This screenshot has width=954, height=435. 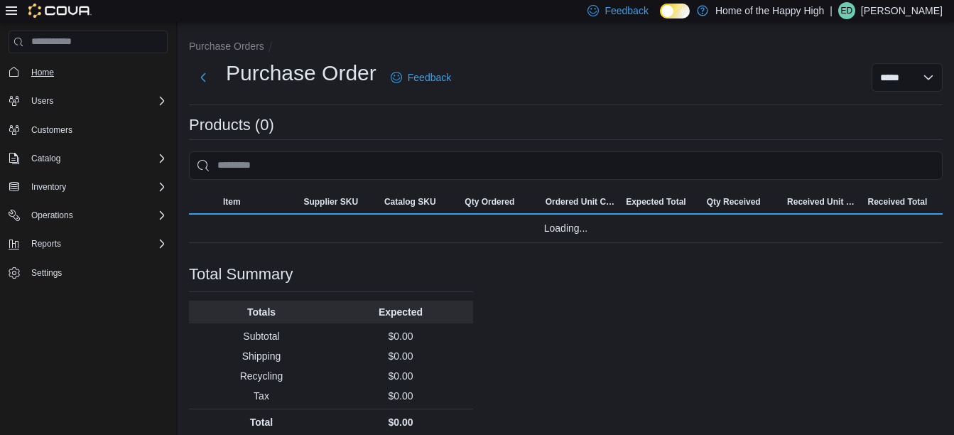 I want to click on span: Ordered Unit Cost, so click(x=580, y=202).